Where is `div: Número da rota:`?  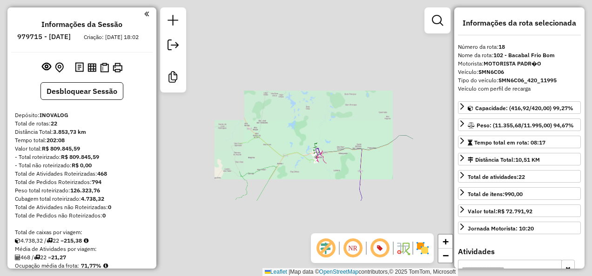 div: Número da rota: is located at coordinates (519, 47).